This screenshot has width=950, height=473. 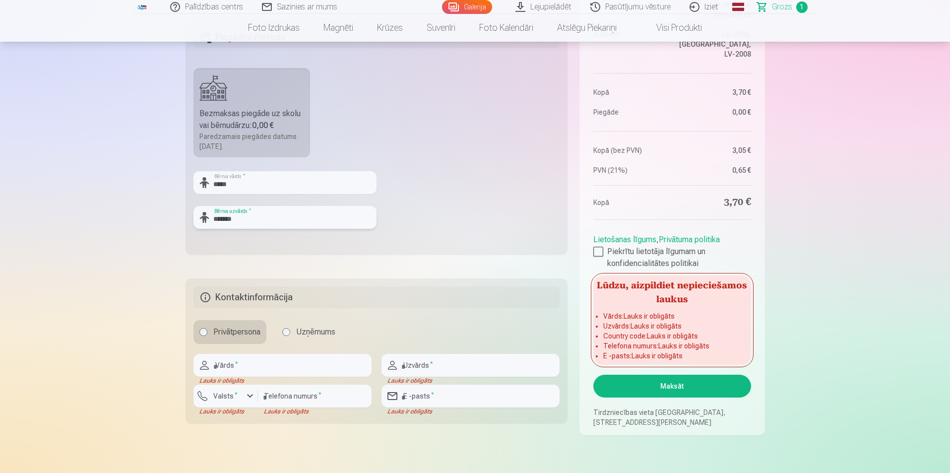 I want to click on dd: 0,00 €, so click(x=714, y=112).